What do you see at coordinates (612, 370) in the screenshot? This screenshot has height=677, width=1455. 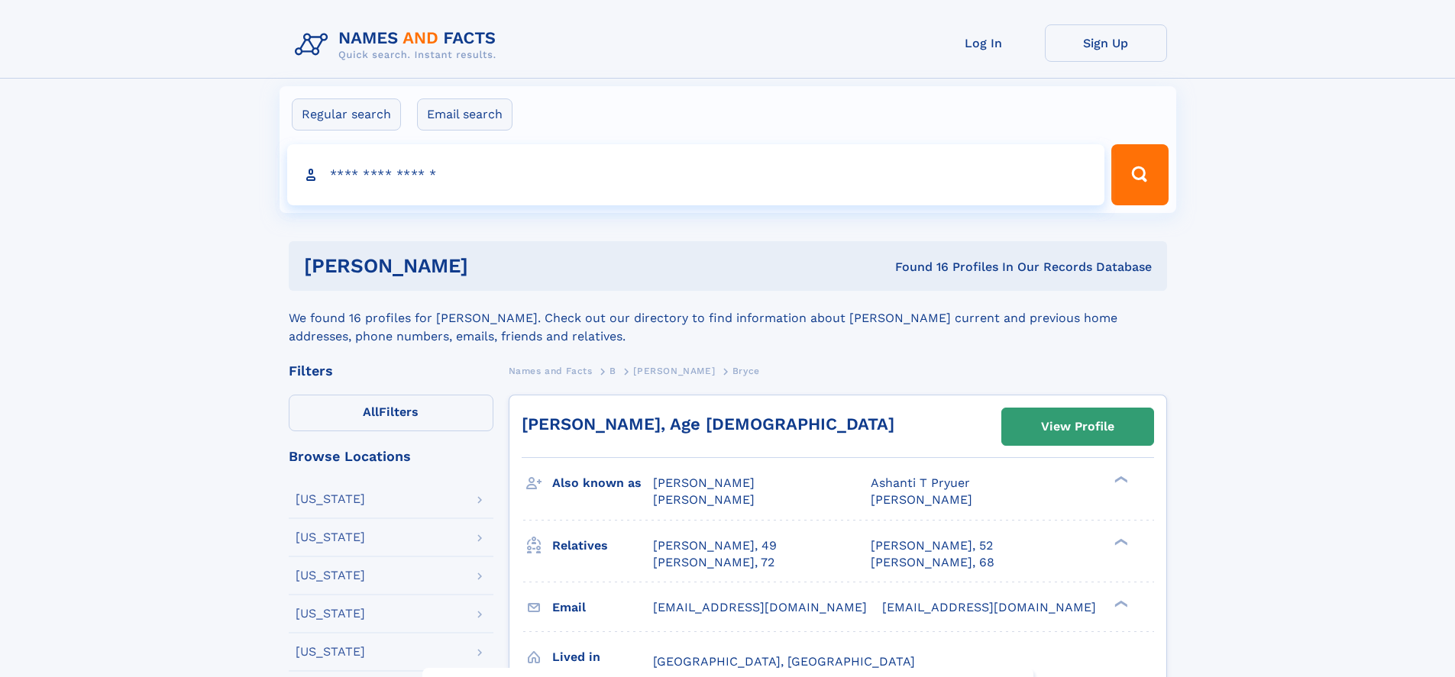 I see `a: B` at bounding box center [612, 370].